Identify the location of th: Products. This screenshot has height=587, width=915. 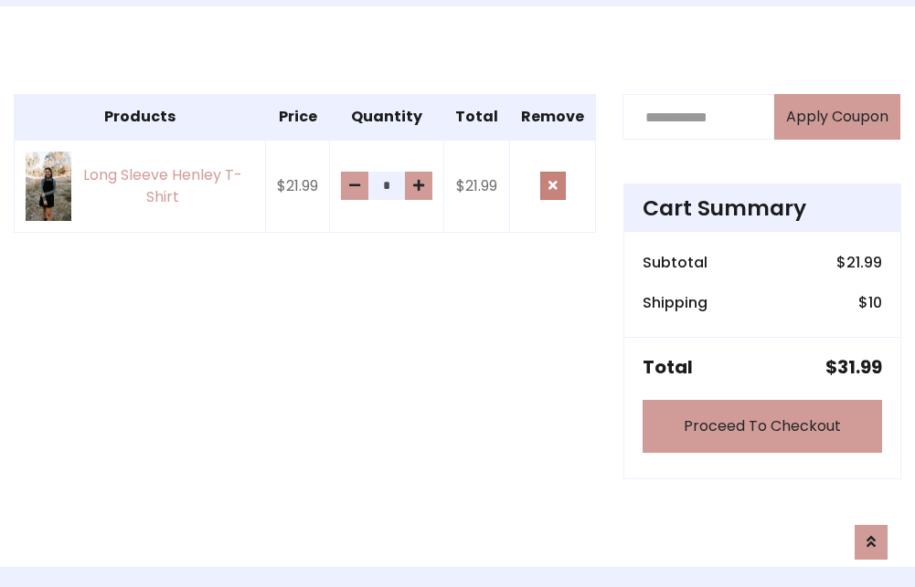
(140, 118).